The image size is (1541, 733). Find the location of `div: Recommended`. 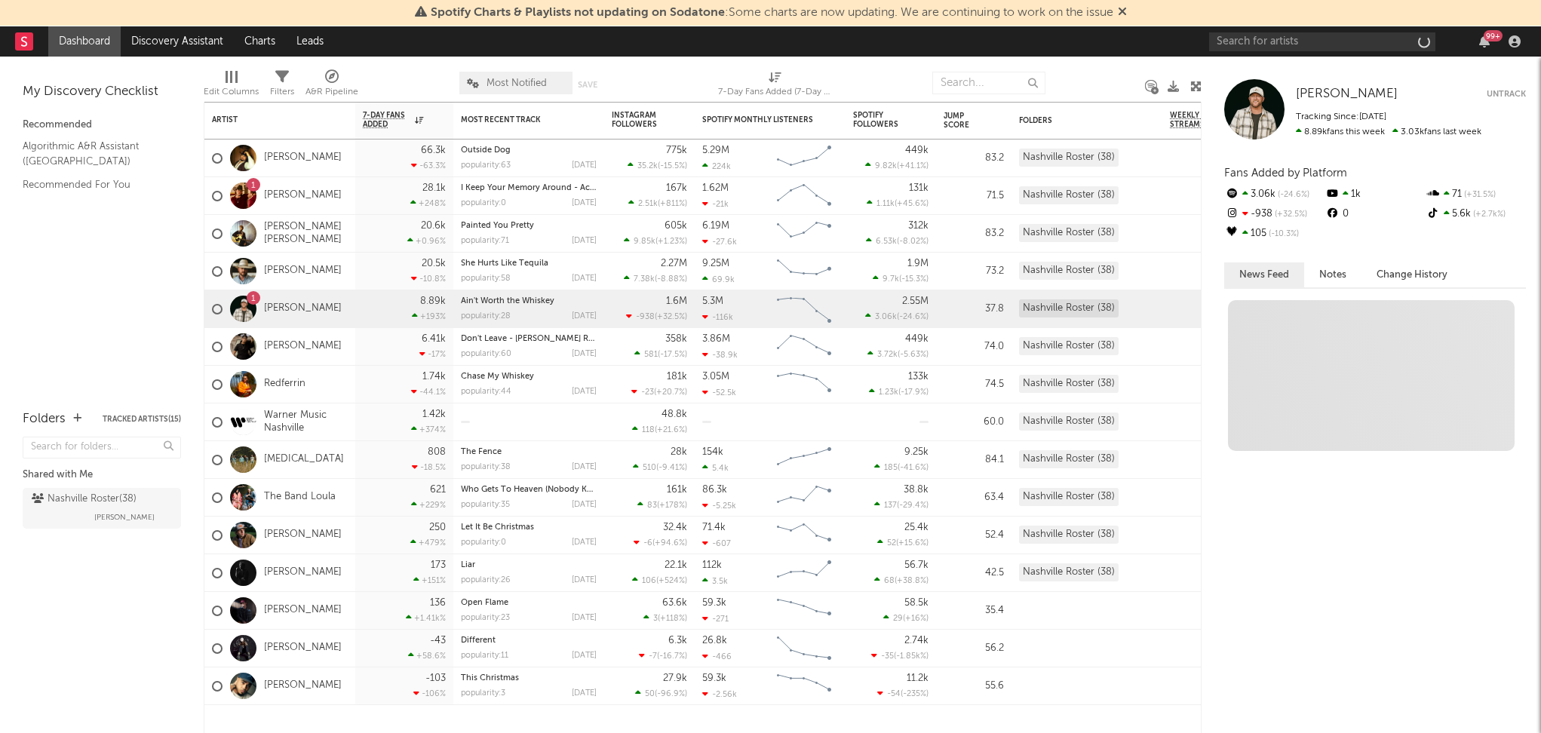

div: Recommended is located at coordinates (102, 125).